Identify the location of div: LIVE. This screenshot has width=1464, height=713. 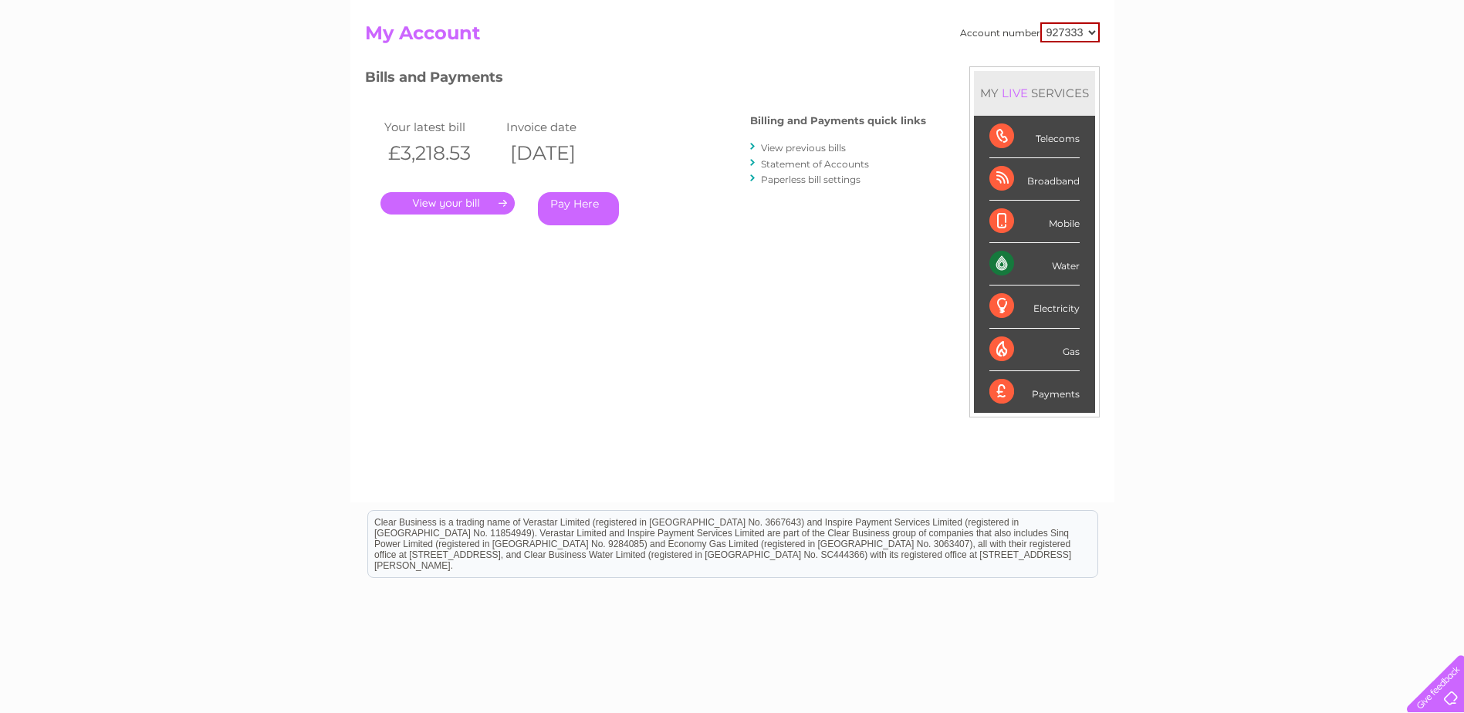
(1015, 93).